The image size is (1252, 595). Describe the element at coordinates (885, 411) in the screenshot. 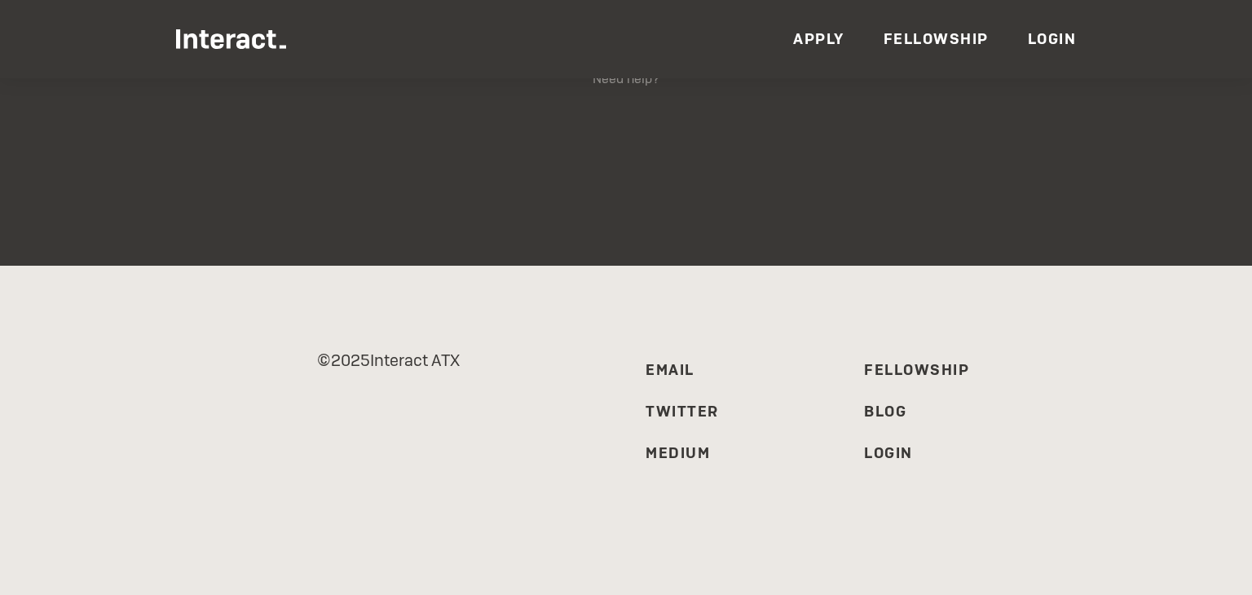

I see `a: Blog` at that location.